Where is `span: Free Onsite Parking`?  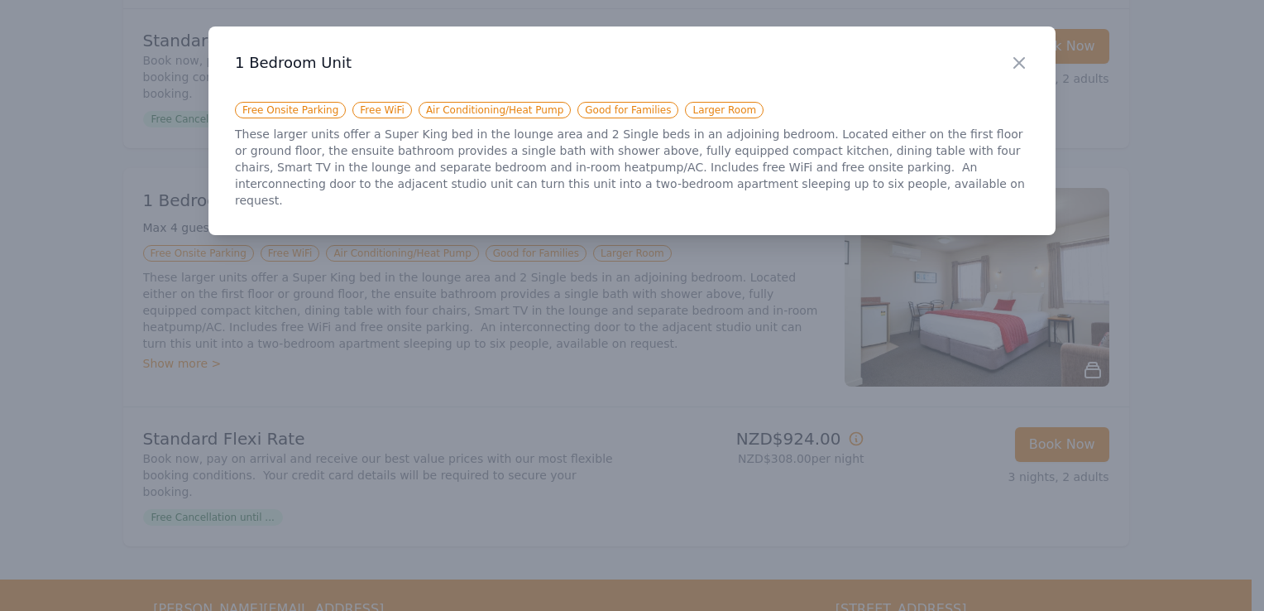
span: Free Onsite Parking is located at coordinates (290, 110).